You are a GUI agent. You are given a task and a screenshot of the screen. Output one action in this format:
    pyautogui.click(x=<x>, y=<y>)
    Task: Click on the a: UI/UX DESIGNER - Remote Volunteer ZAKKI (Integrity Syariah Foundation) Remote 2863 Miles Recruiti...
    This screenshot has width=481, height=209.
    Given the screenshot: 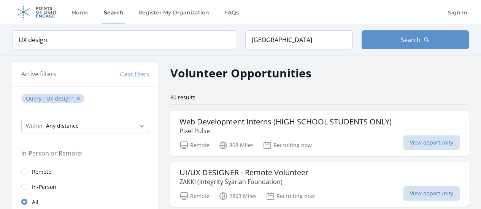 What is the action you would take?
    pyautogui.click(x=319, y=185)
    